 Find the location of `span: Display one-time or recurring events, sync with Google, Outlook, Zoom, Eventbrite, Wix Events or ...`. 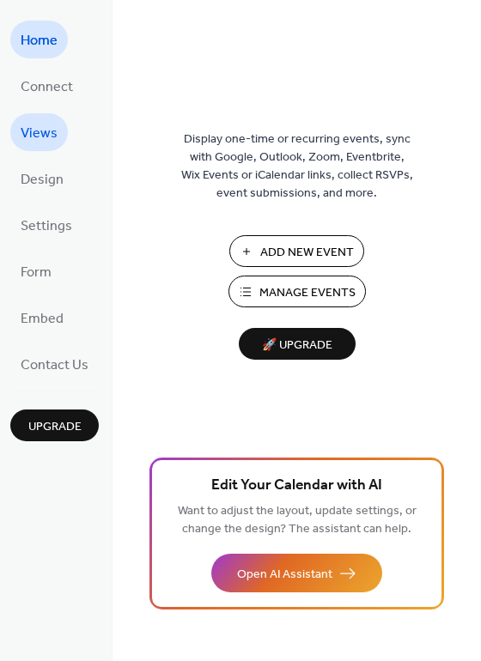

span: Display one-time or recurring events, sync with Google, Outlook, Zoom, Eventbrite, Wix Events or ... is located at coordinates (297, 167).